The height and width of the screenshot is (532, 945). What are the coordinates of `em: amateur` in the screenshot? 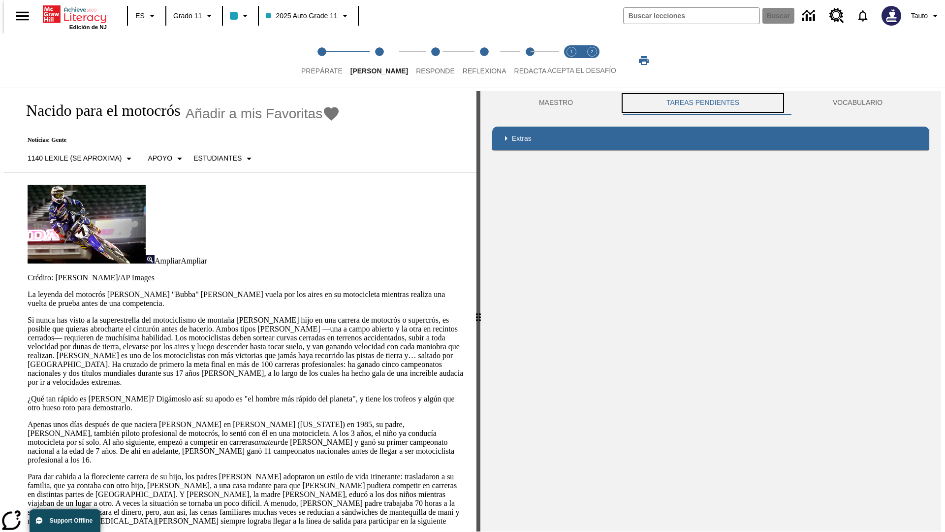 It's located at (267, 442).